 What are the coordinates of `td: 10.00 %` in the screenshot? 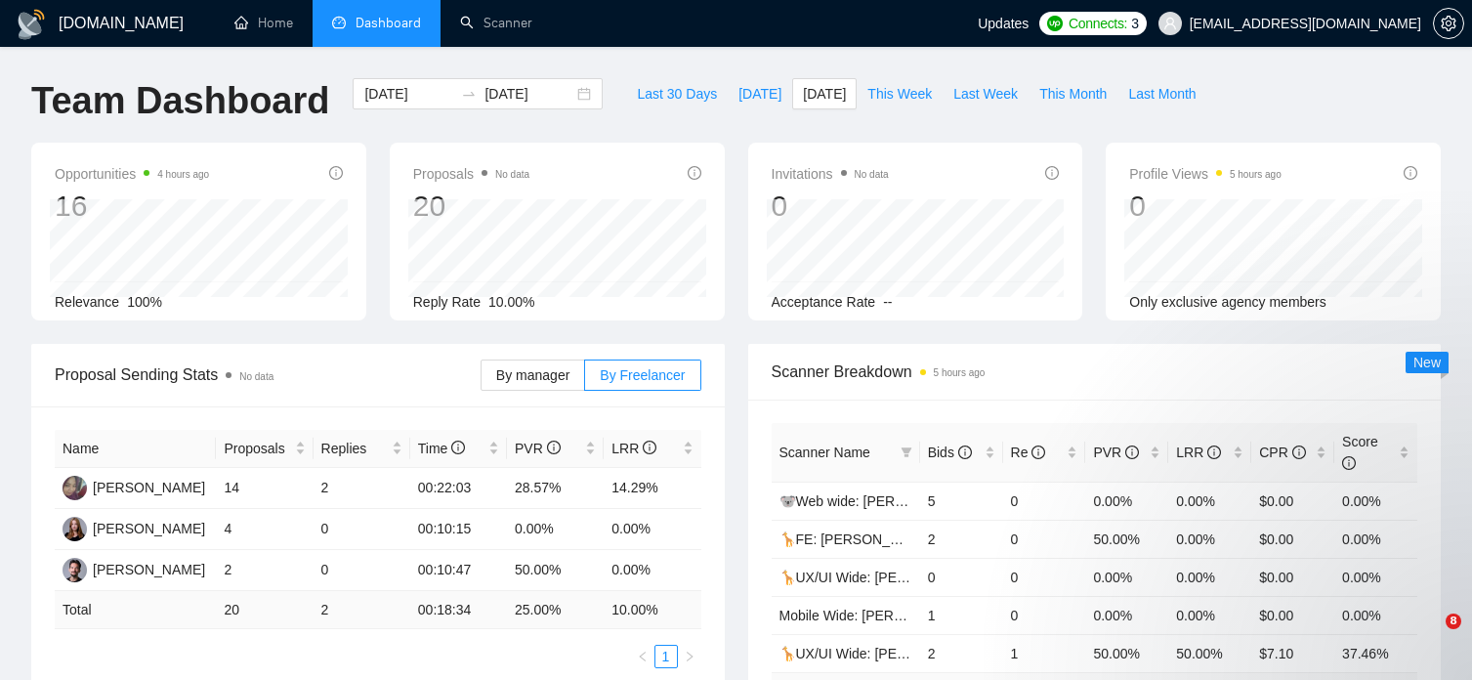 It's located at (652, 610).